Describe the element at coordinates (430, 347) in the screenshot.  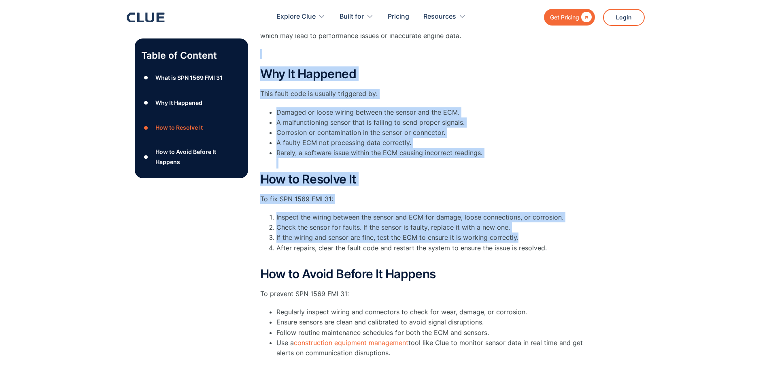
I see `li: Use a tool like Clue to monitor sensor data in real time and get alerts on communication disrupti...` at that location.